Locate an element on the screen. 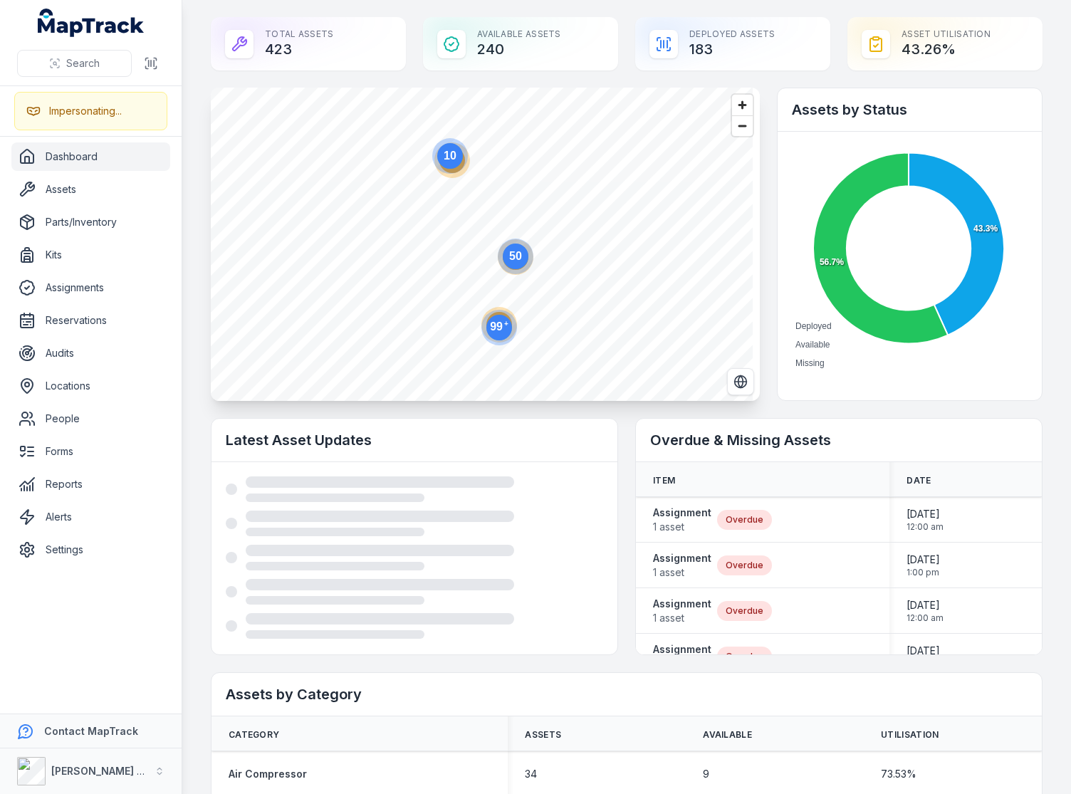 Image resolution: width=1071 pixels, height=794 pixels. a: Dashboard is located at coordinates (90, 157).